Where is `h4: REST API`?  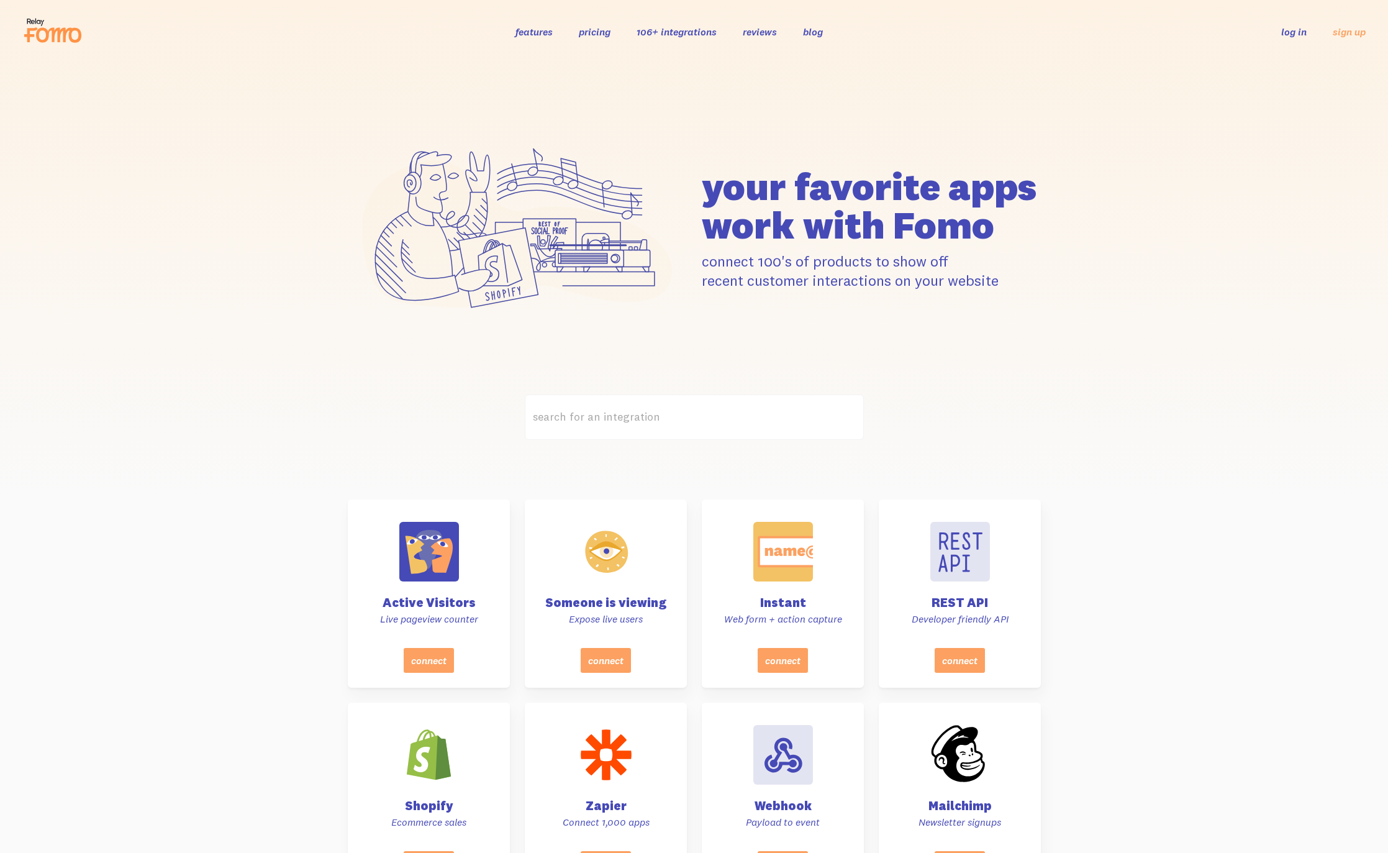 h4: REST API is located at coordinates (960, 603).